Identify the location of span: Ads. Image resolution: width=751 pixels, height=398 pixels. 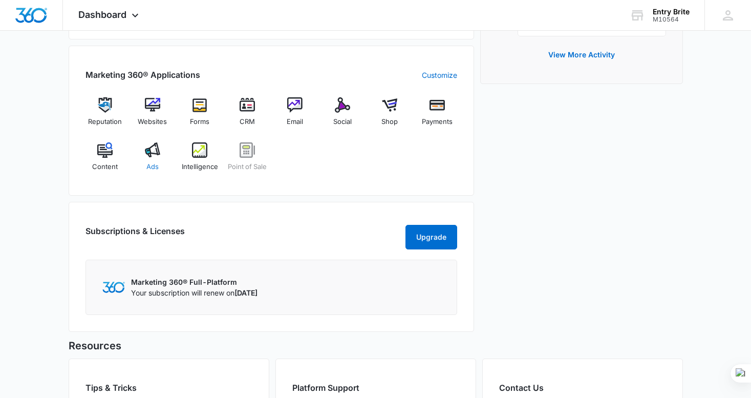
(153, 167).